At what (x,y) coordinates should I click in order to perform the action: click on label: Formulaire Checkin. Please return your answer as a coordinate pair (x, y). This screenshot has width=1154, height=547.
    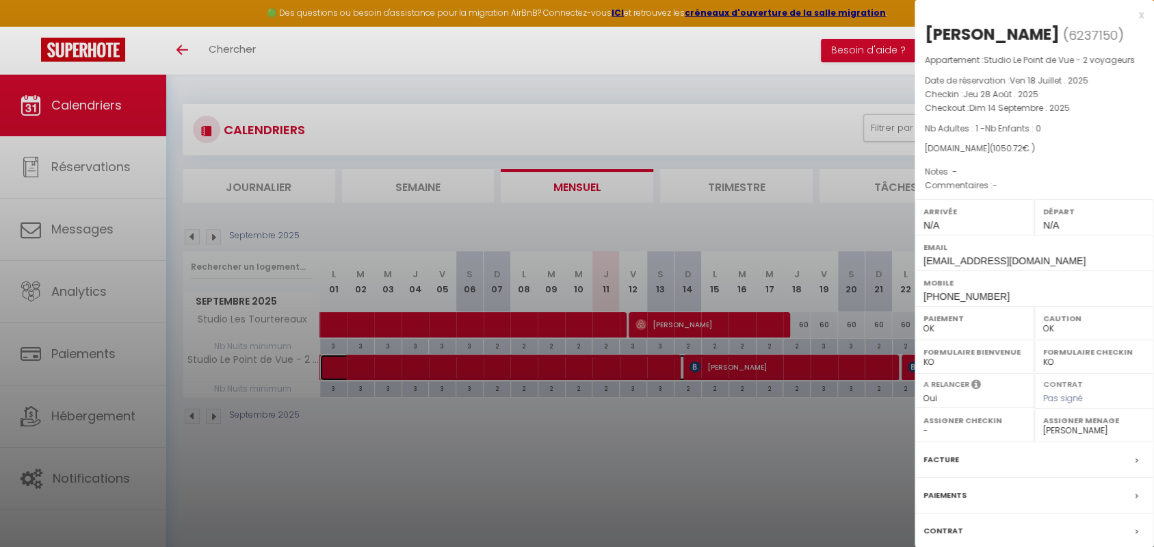
    Looking at the image, I should click on (1094, 352).